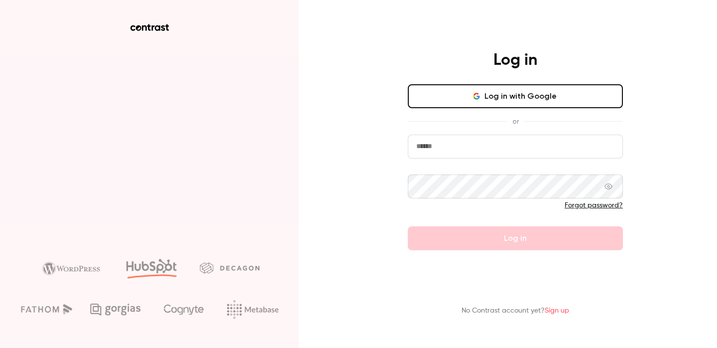 Image resolution: width=717 pixels, height=348 pixels. Describe the element at coordinates (515, 121) in the screenshot. I see `span: or` at that location.